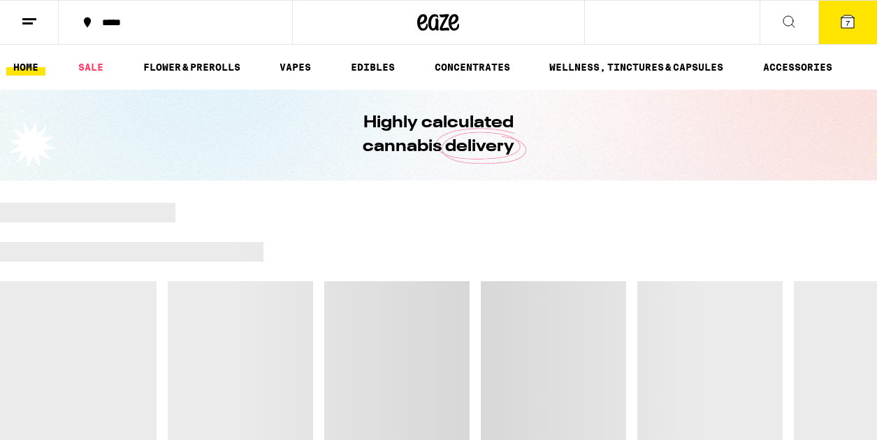  What do you see at coordinates (439, 135) in the screenshot?
I see `h1: Highly calculated cannabis delivery` at bounding box center [439, 135].